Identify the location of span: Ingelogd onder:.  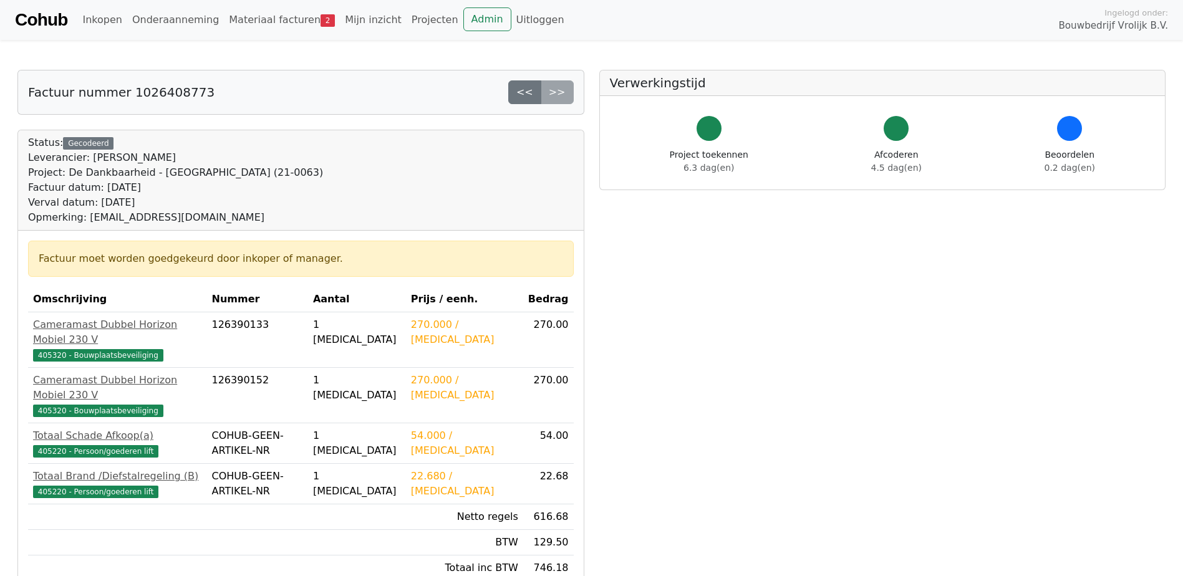
(1136, 12).